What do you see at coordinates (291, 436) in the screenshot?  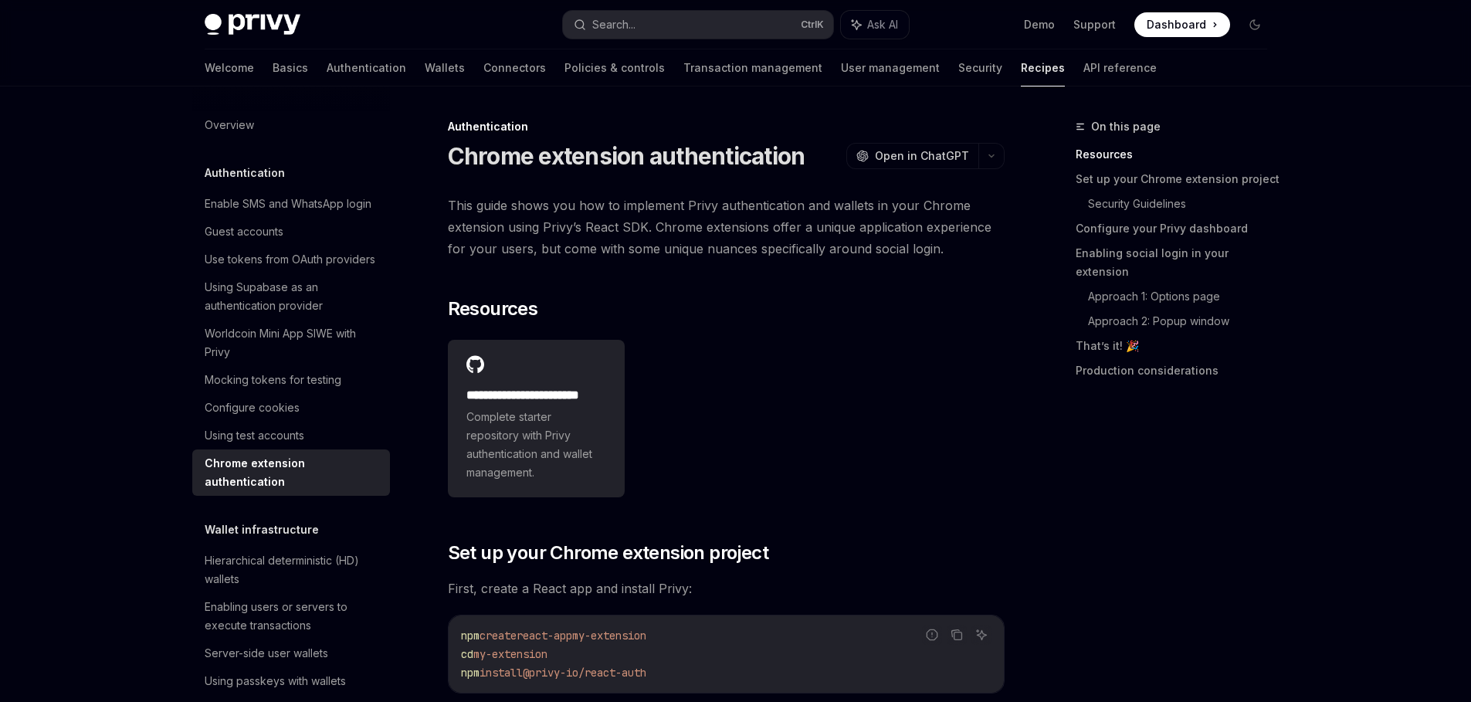 I see `a: Using test accounts` at bounding box center [291, 436].